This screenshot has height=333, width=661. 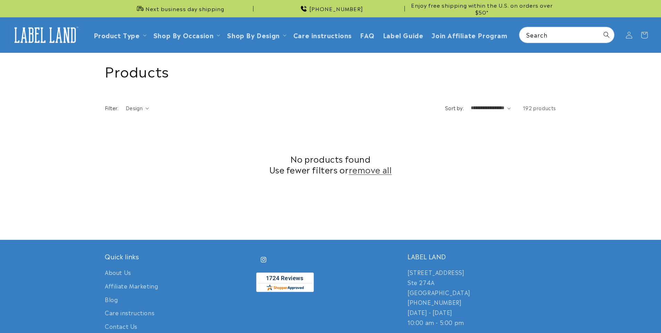 I want to click on span: Enjoy free shipping within the U.S. on orders over $50*, so click(x=482, y=8).